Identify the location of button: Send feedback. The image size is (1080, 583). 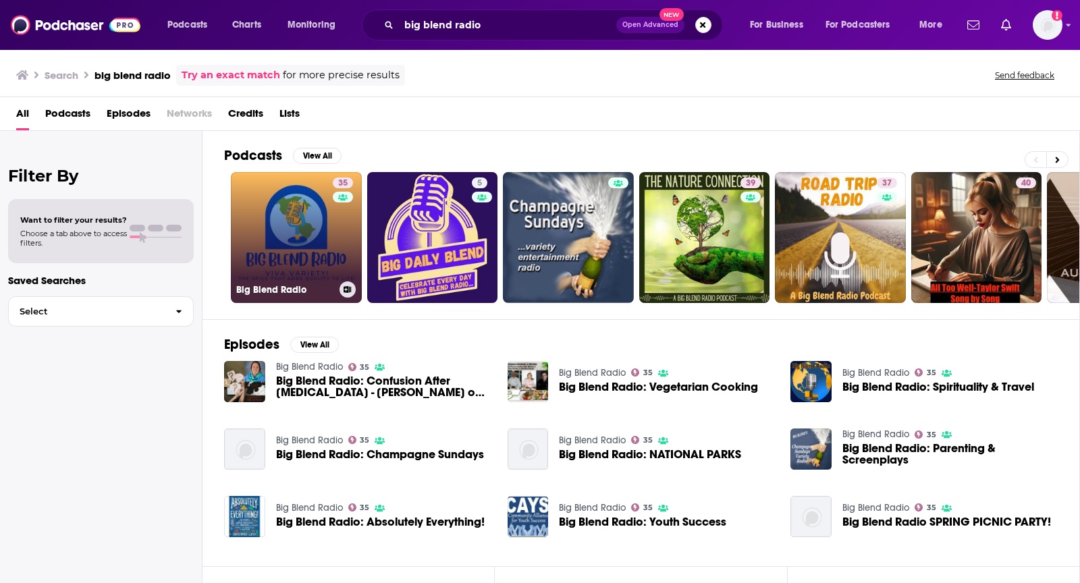
(1025, 75).